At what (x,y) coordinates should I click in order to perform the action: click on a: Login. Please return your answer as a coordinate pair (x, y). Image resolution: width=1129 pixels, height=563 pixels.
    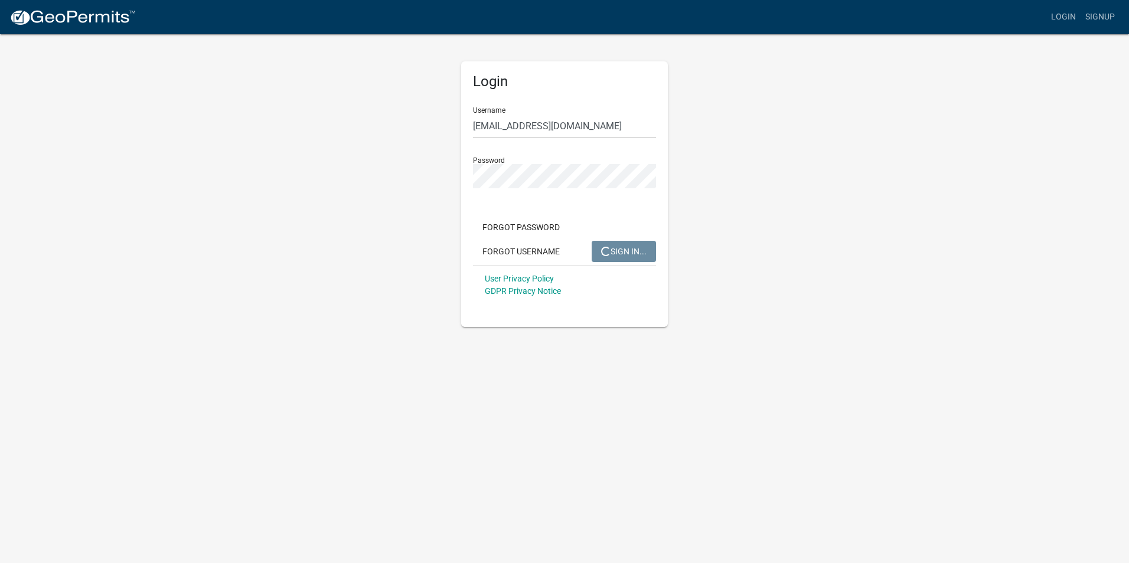
    Looking at the image, I should click on (1064, 17).